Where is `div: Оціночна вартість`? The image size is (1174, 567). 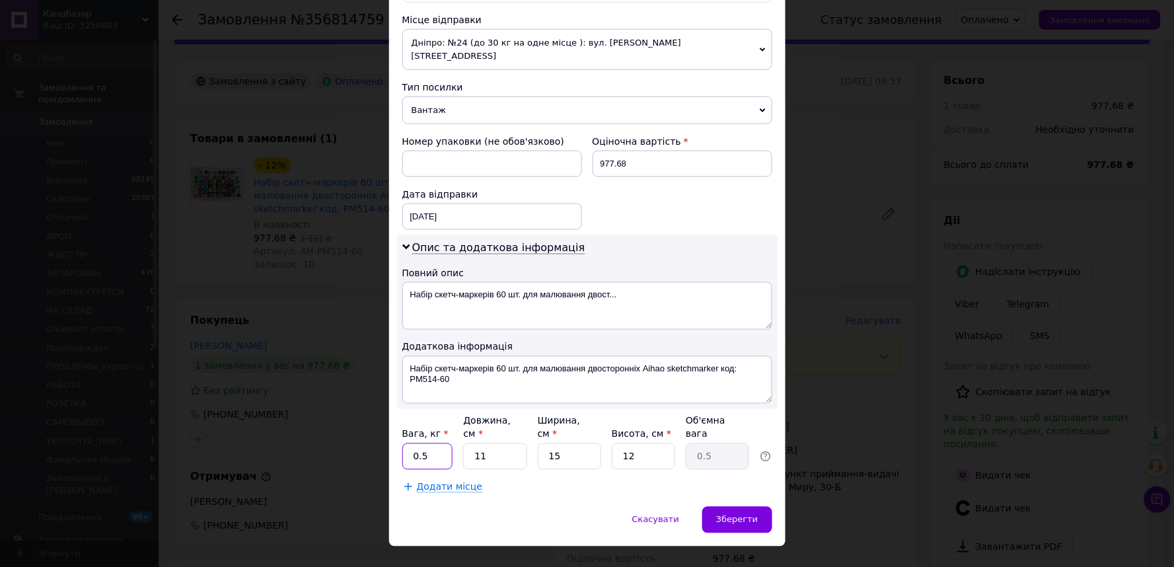
div: Оціночна вартість is located at coordinates (683, 141).